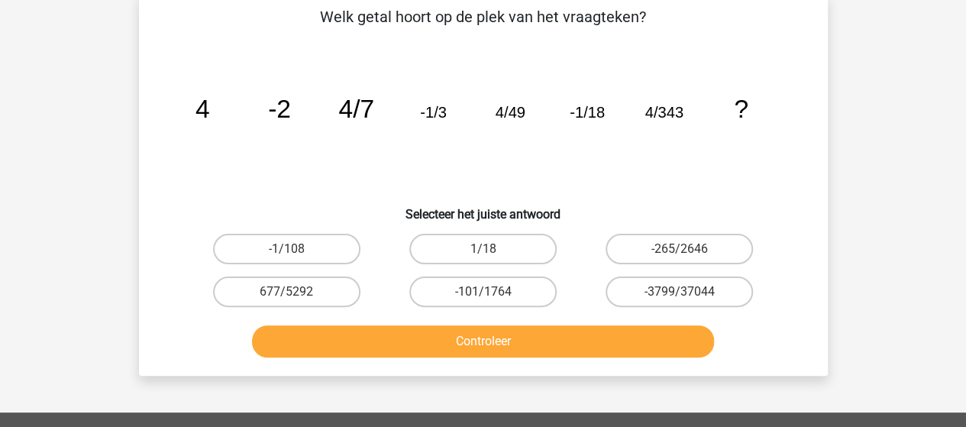 This screenshot has height=427, width=966. Describe the element at coordinates (509, 112) in the screenshot. I see `tspan: 4/49` at that location.